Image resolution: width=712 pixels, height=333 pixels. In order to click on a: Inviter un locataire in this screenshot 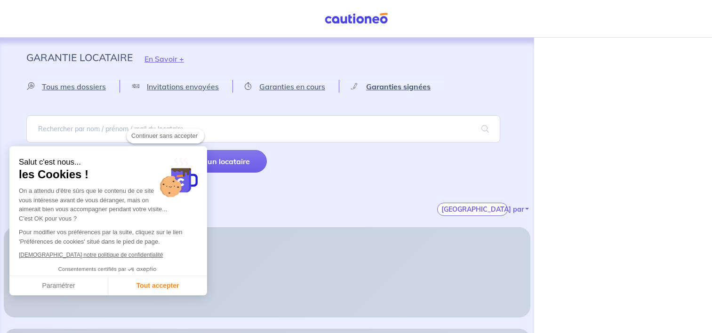, I will do `click(209, 161)`.